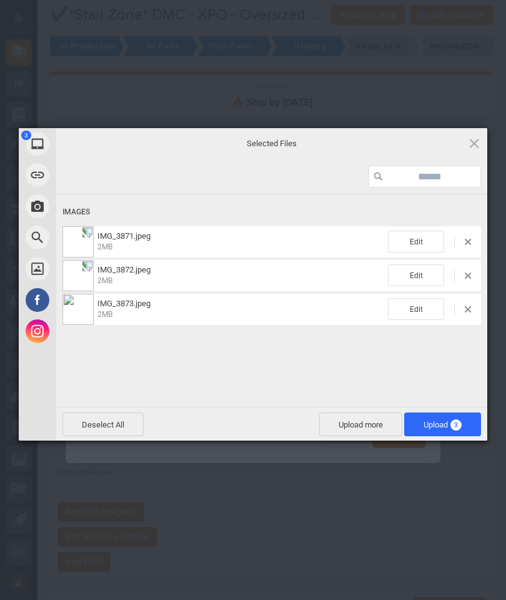  Describe the element at coordinates (94, 269) in the screenshot. I see `div: Unsplash` at that location.